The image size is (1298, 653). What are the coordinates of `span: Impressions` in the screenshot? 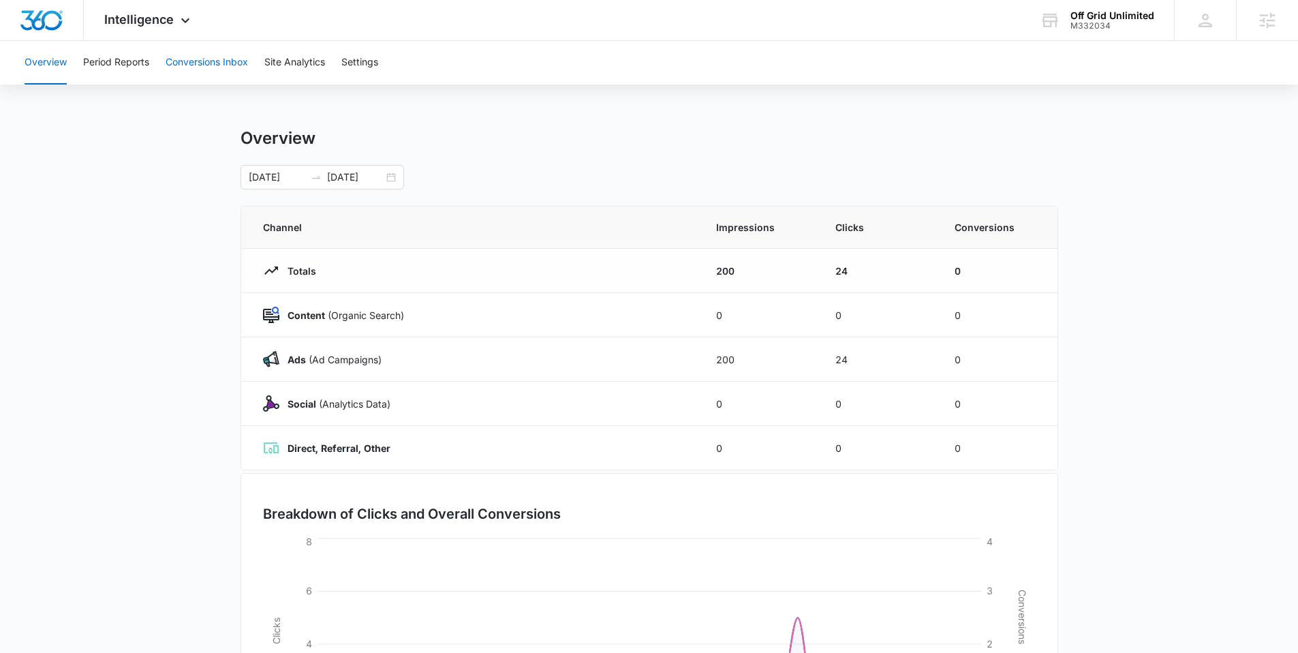 It's located at (759, 227).